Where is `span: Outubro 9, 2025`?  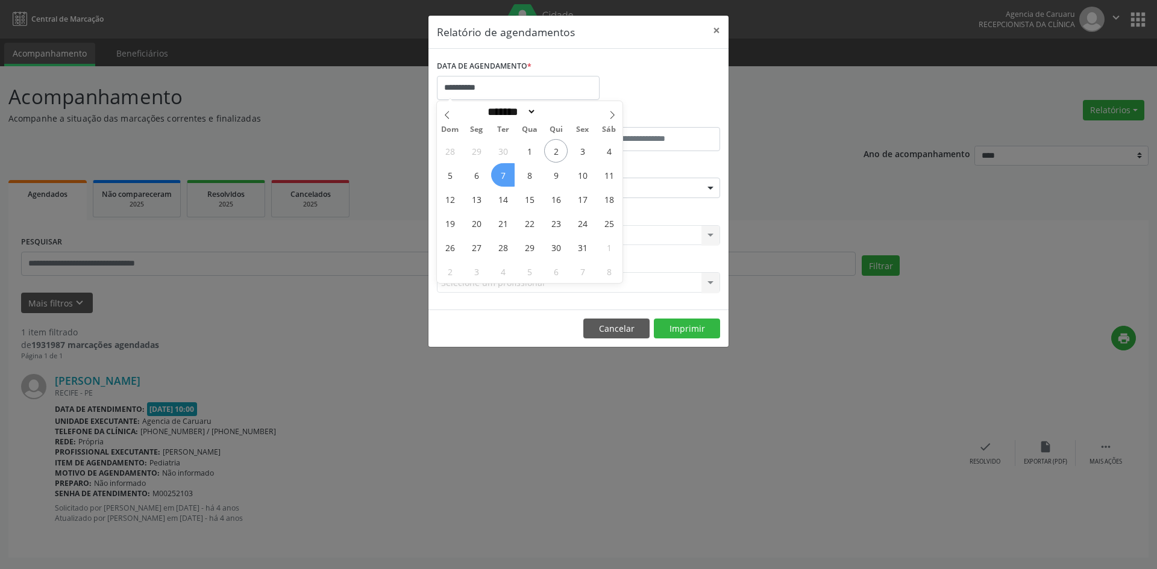 span: Outubro 9, 2025 is located at coordinates (556, 175).